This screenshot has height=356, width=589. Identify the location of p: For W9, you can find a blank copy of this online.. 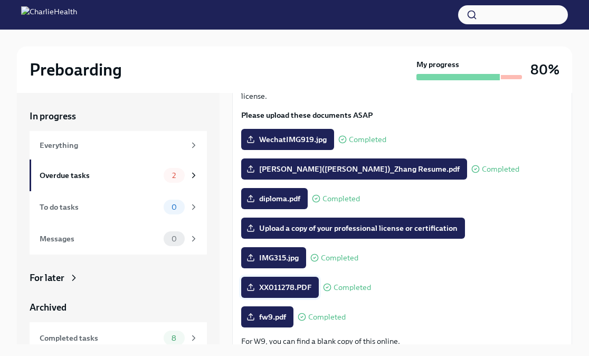
(402, 341).